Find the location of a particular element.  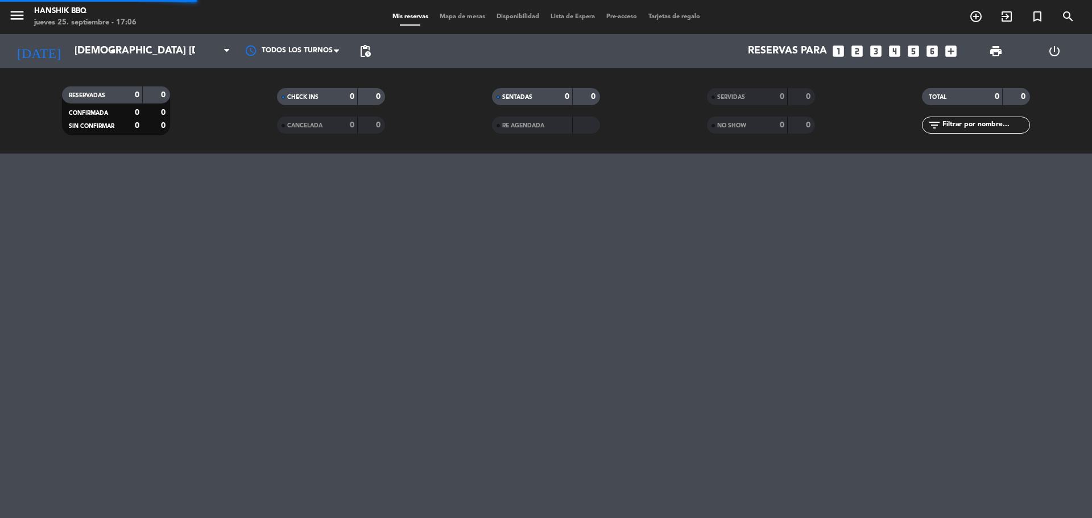

div: jueves 25. septiembre - 17:06 is located at coordinates (85, 23).